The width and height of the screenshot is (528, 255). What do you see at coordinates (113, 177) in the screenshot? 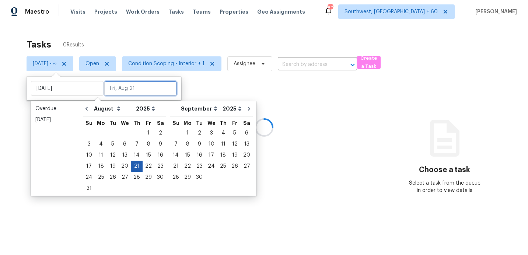
I see `div: 26` at bounding box center [113, 177].